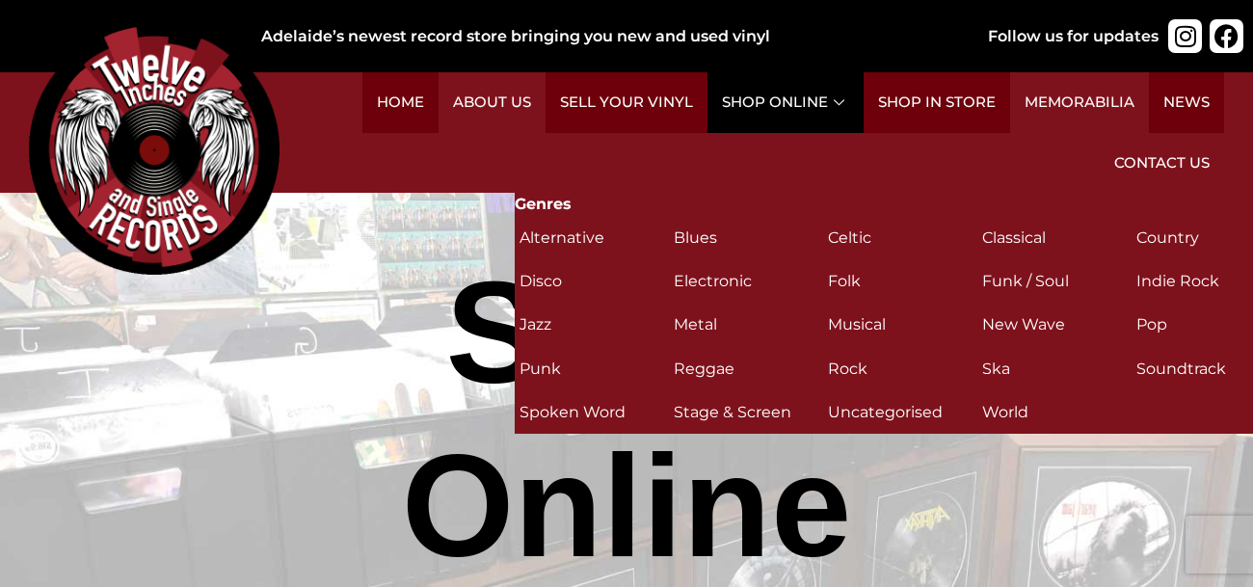  Describe the element at coordinates (1054, 411) in the screenshot. I see `h2: World` at that location.